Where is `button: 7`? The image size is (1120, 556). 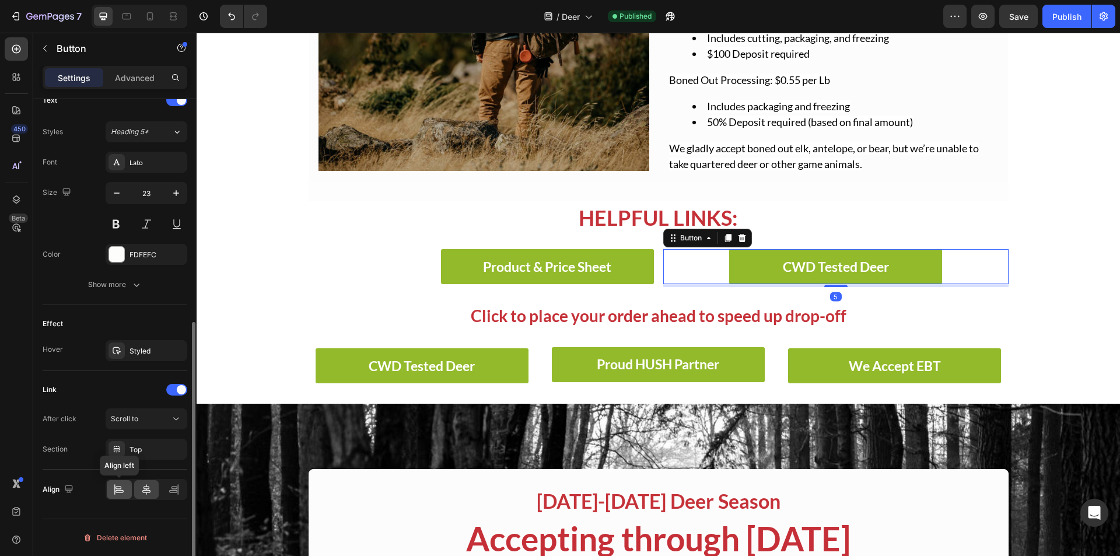 button: 7 is located at coordinates (46, 16).